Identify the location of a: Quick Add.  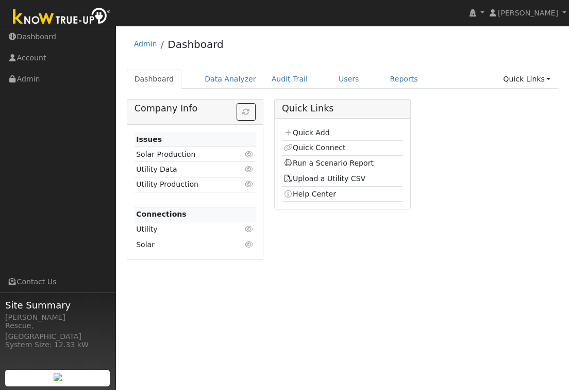
(306, 132).